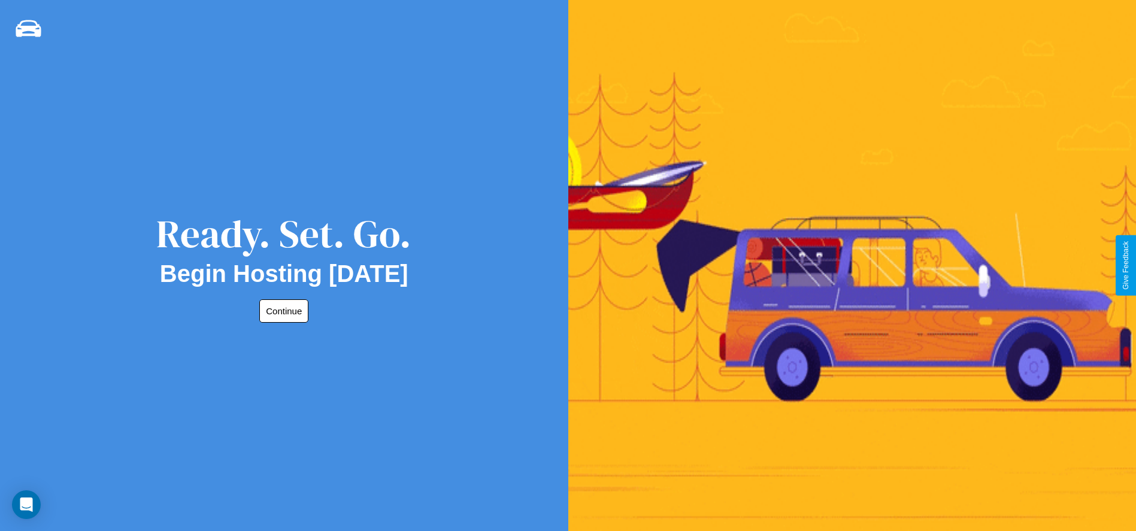 This screenshot has width=1136, height=531. Describe the element at coordinates (26, 505) in the screenshot. I see `div: Open Intercom Messenger` at that location.